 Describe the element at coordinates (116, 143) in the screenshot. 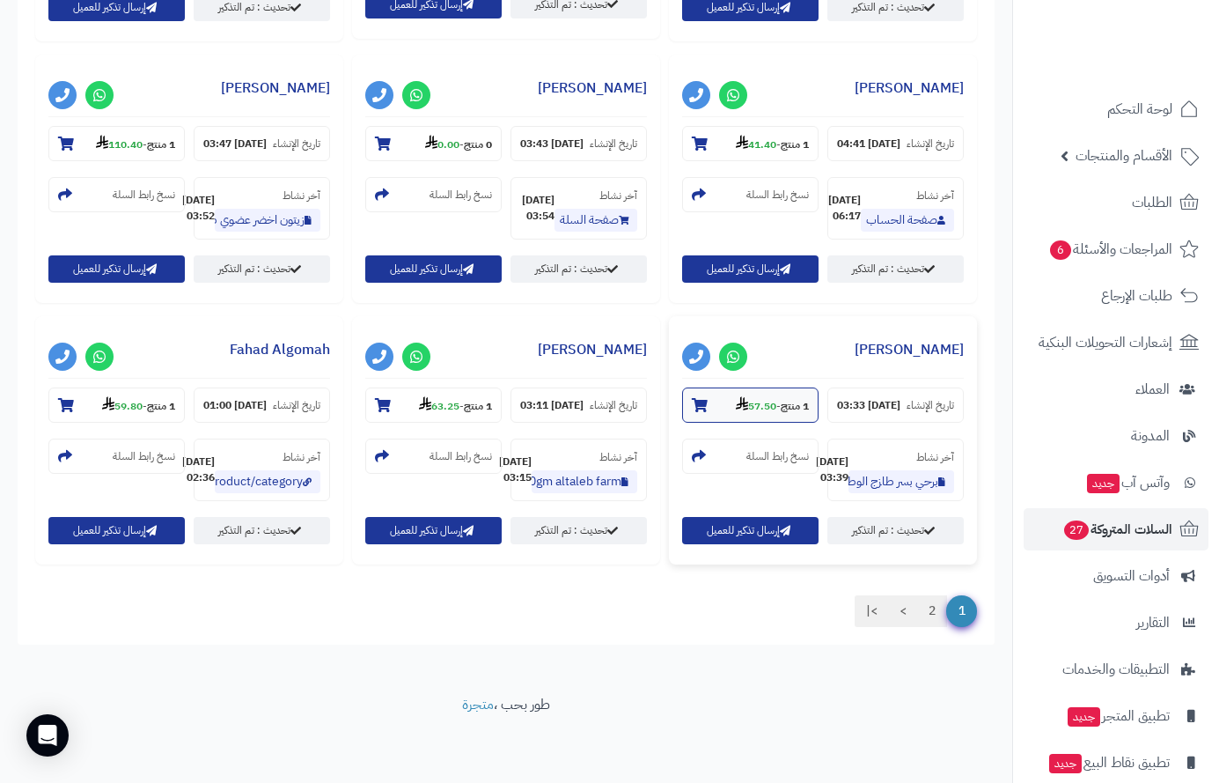

I see `section: 1 منتج-110.40` at that location.